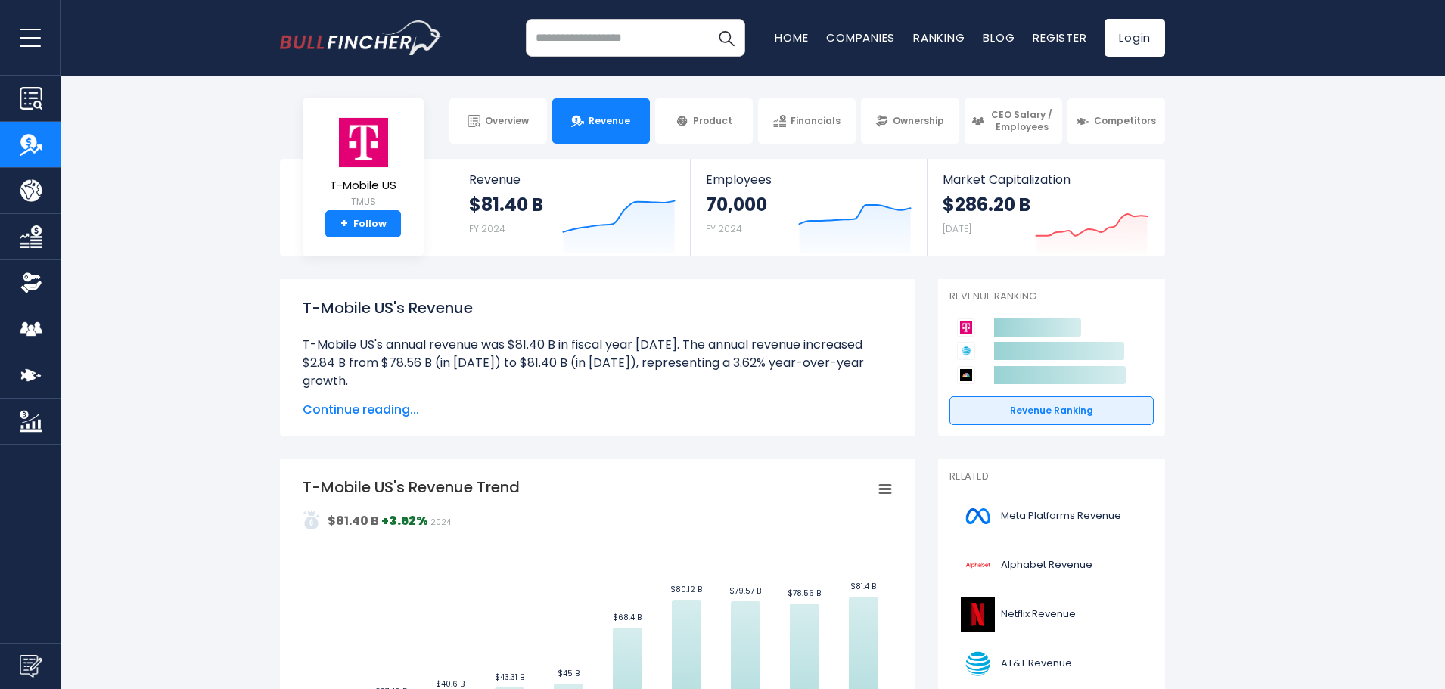  I want to click on button: Search, so click(726, 38).